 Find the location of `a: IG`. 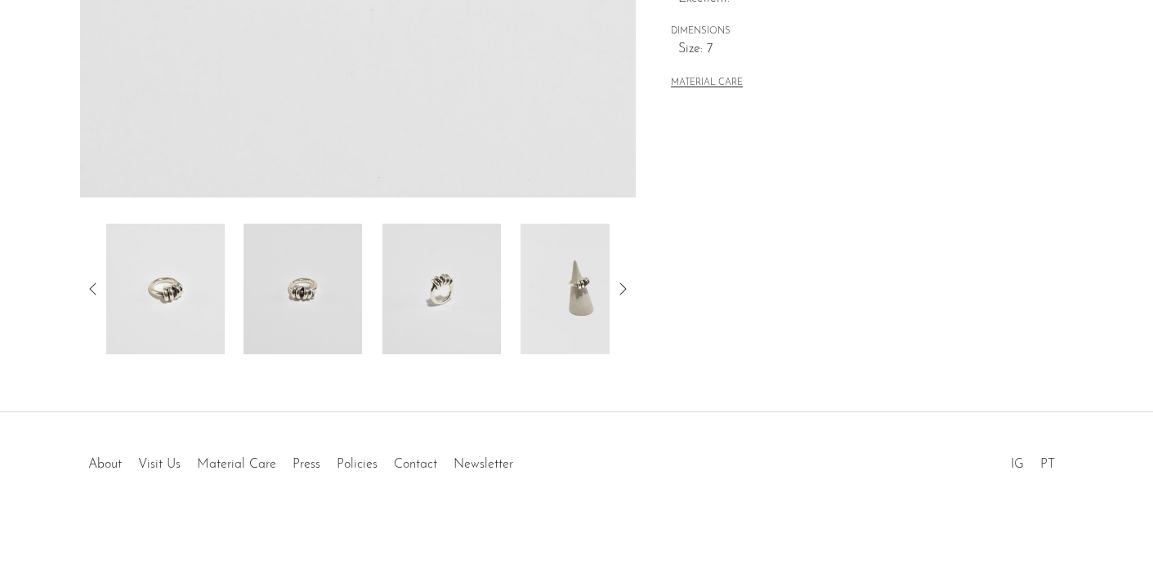

a: IG is located at coordinates (1017, 465).